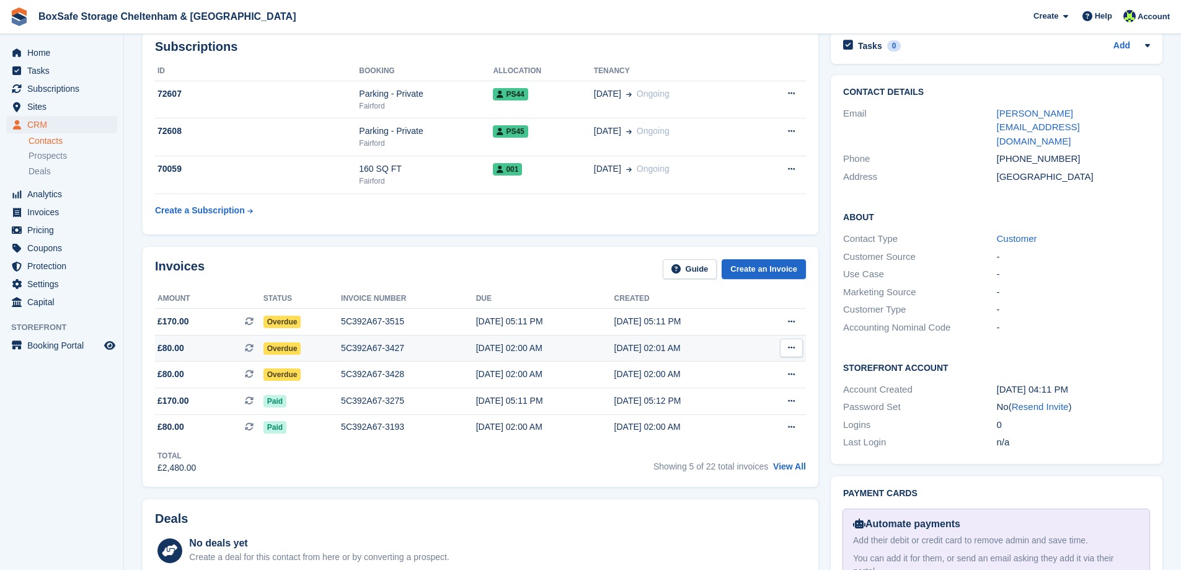 Image resolution: width=1181 pixels, height=570 pixels. Describe the element at coordinates (173, 400) in the screenshot. I see `span: £170.00` at that location.